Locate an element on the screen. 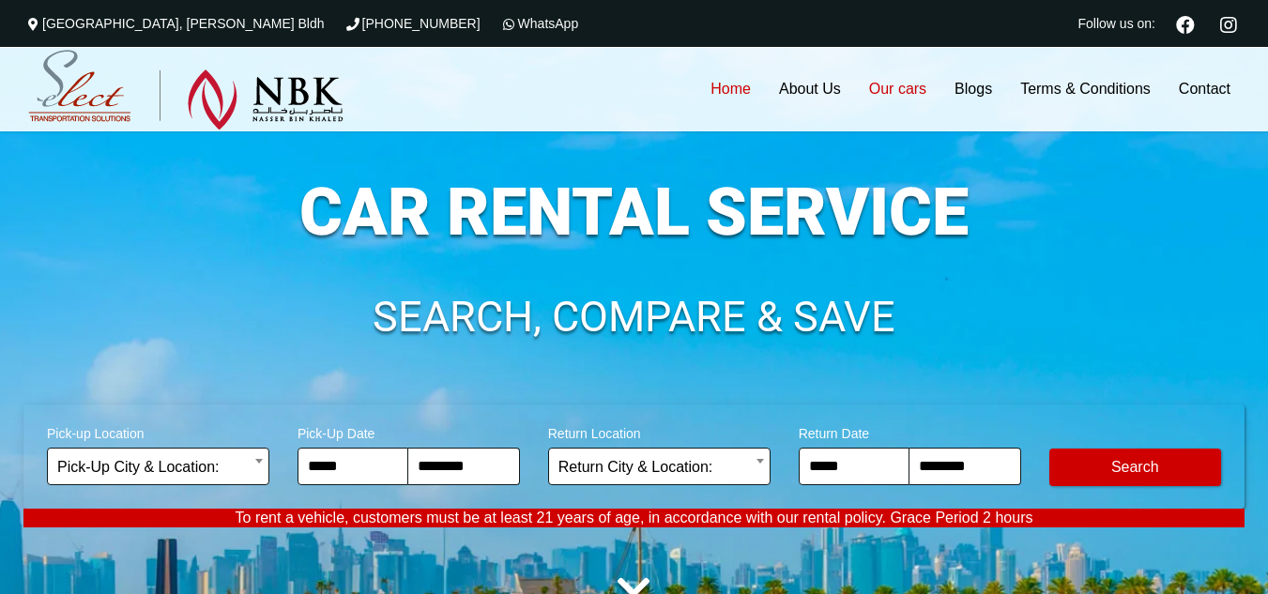  a: About Us is located at coordinates (810, 89).